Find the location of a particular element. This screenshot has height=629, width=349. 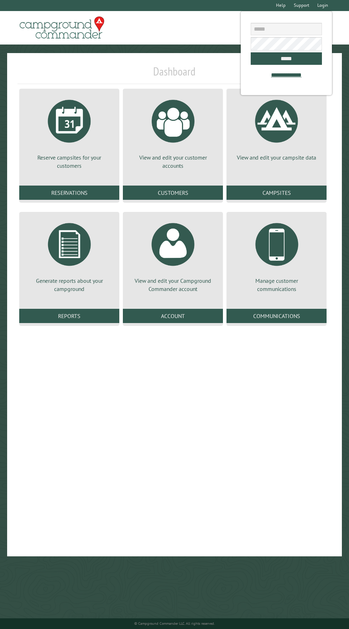

a: Manage customer communications is located at coordinates (276, 255).